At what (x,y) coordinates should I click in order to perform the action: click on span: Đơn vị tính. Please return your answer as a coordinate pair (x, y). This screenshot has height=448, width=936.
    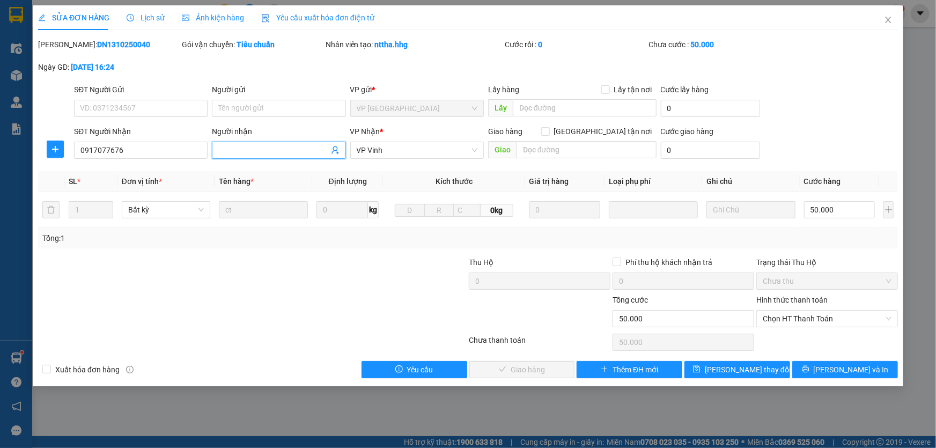
    Looking at the image, I should click on (142, 181).